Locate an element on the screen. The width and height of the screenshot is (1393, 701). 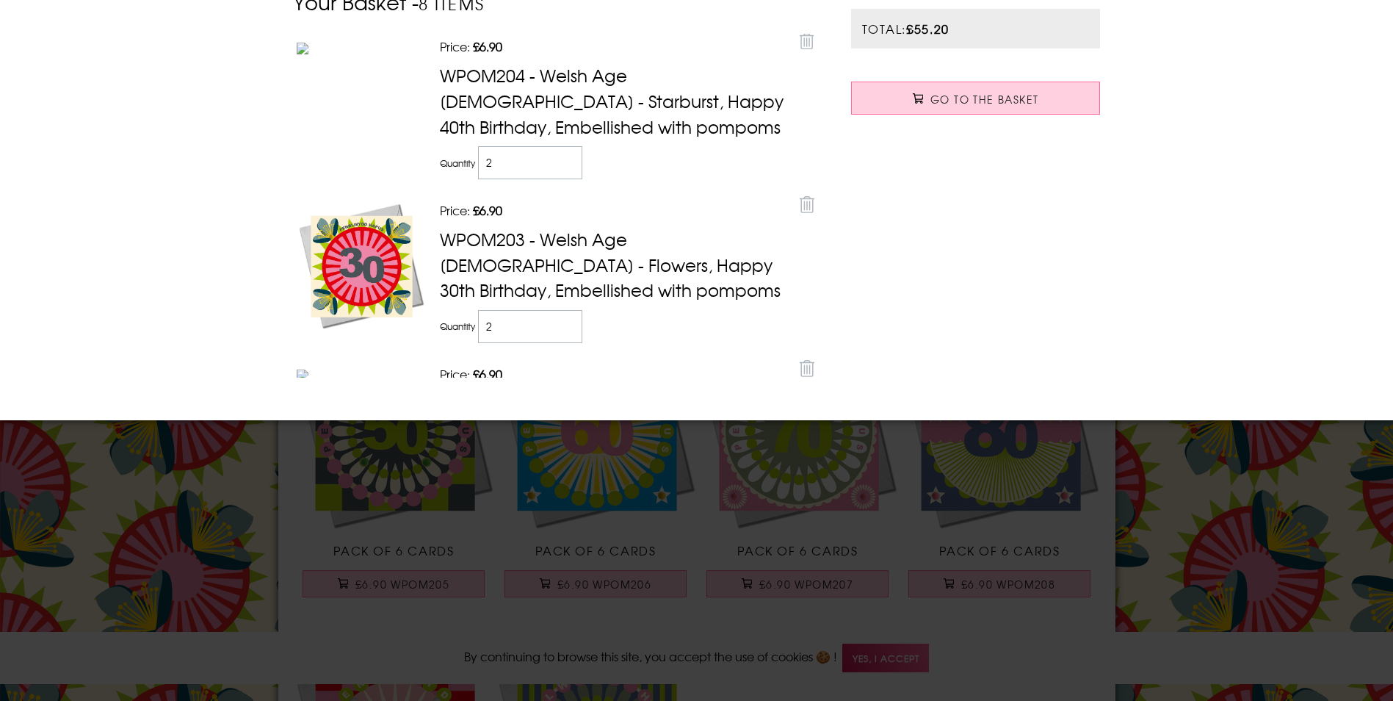
img: WPOM204_d3df02cf-4138-4a6a-a3d3-fa13ee0b8e4f.jpg is located at coordinates (303, 48).